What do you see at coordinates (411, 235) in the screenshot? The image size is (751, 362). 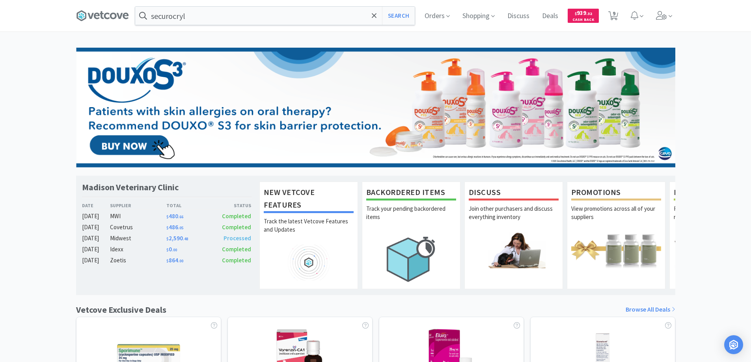 I see `a: Backordered ItemsTrack your pending backordered items` at bounding box center [411, 235].